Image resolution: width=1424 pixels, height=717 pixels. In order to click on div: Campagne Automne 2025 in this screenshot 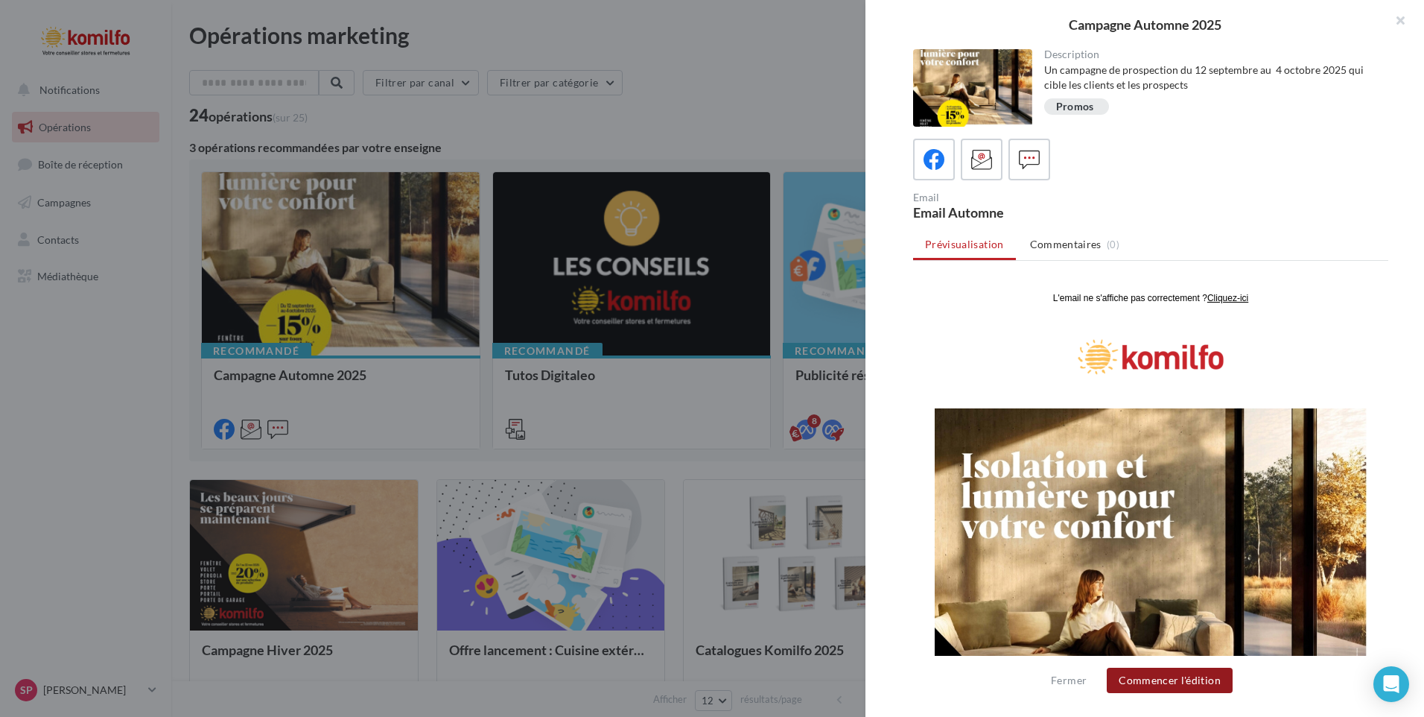, I will do `click(1145, 25)`.